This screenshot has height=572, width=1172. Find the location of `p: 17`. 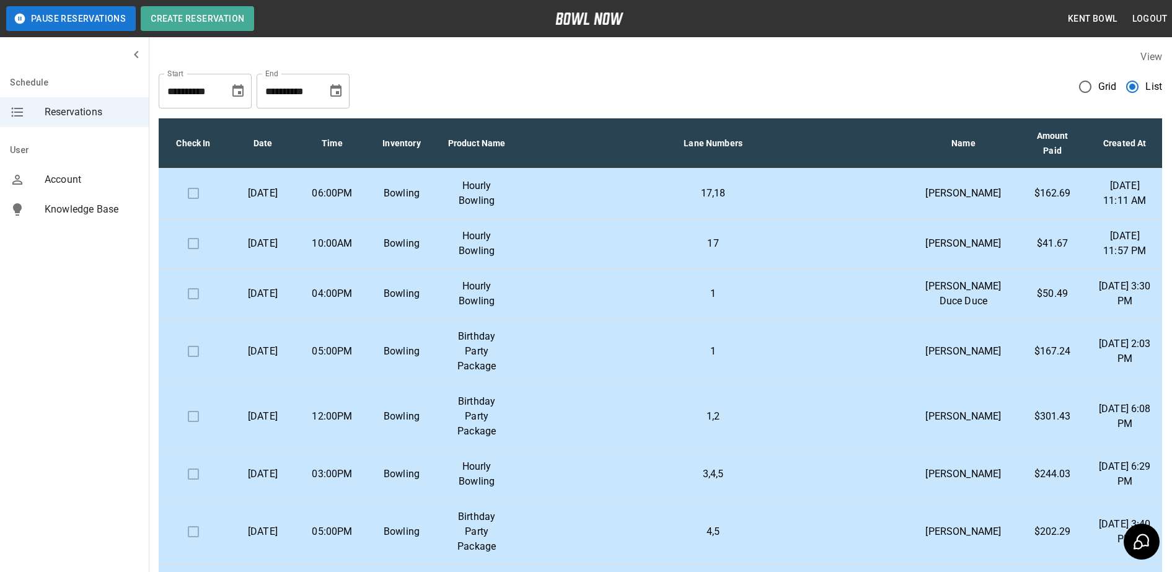

p: 17 is located at coordinates (713, 244).